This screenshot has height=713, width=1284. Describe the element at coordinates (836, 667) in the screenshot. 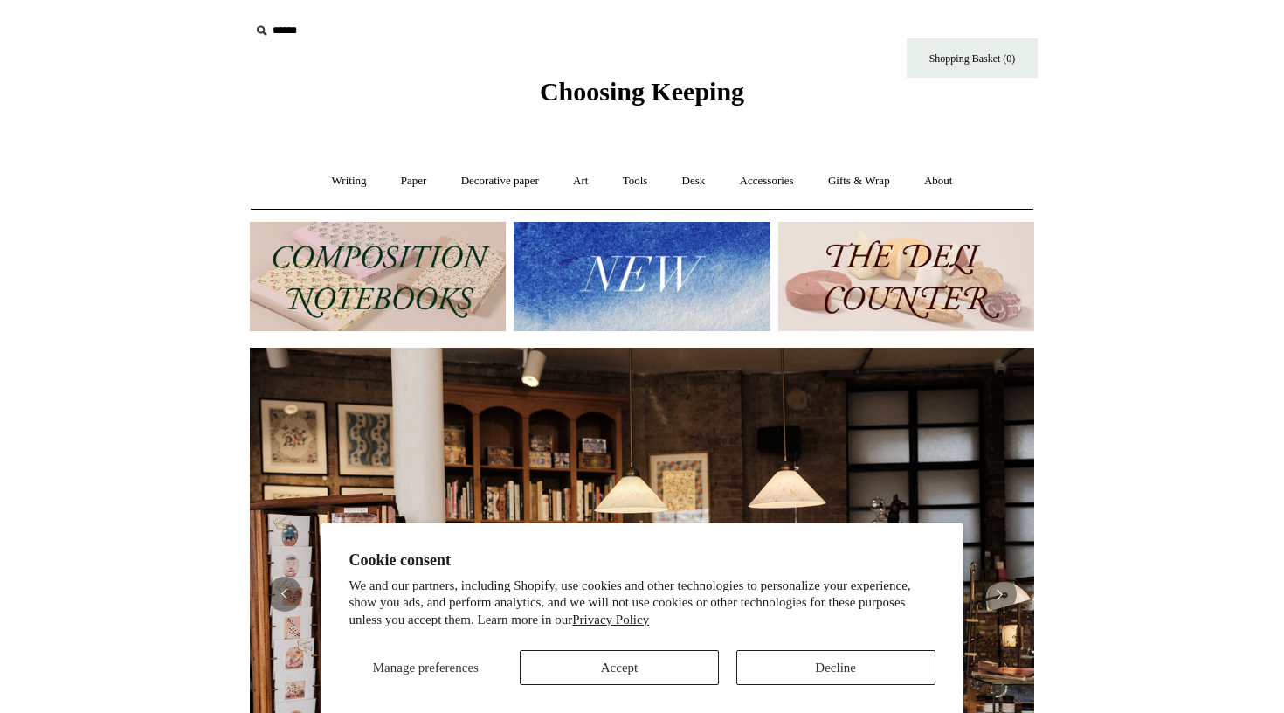

I see `button: Decline` at that location.